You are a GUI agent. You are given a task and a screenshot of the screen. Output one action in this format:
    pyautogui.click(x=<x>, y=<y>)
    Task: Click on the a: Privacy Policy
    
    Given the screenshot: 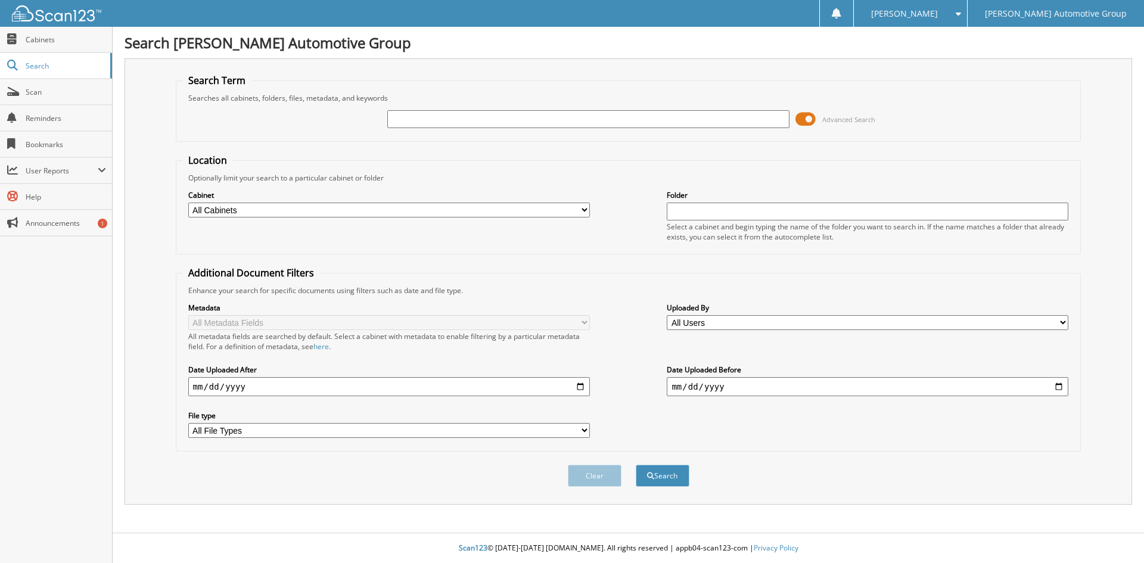 What is the action you would take?
    pyautogui.click(x=775, y=547)
    